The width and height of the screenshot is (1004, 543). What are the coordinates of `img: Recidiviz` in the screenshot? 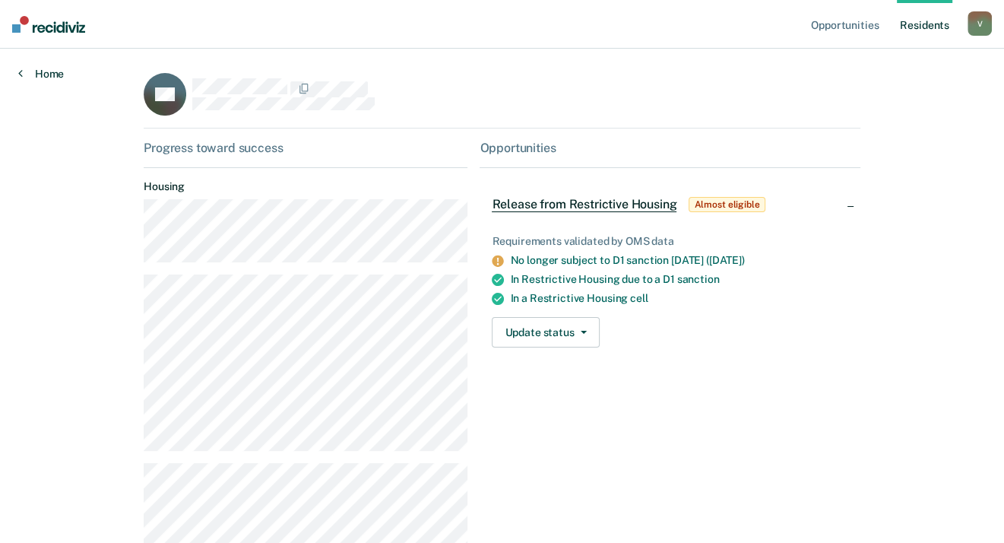 It's located at (49, 24).